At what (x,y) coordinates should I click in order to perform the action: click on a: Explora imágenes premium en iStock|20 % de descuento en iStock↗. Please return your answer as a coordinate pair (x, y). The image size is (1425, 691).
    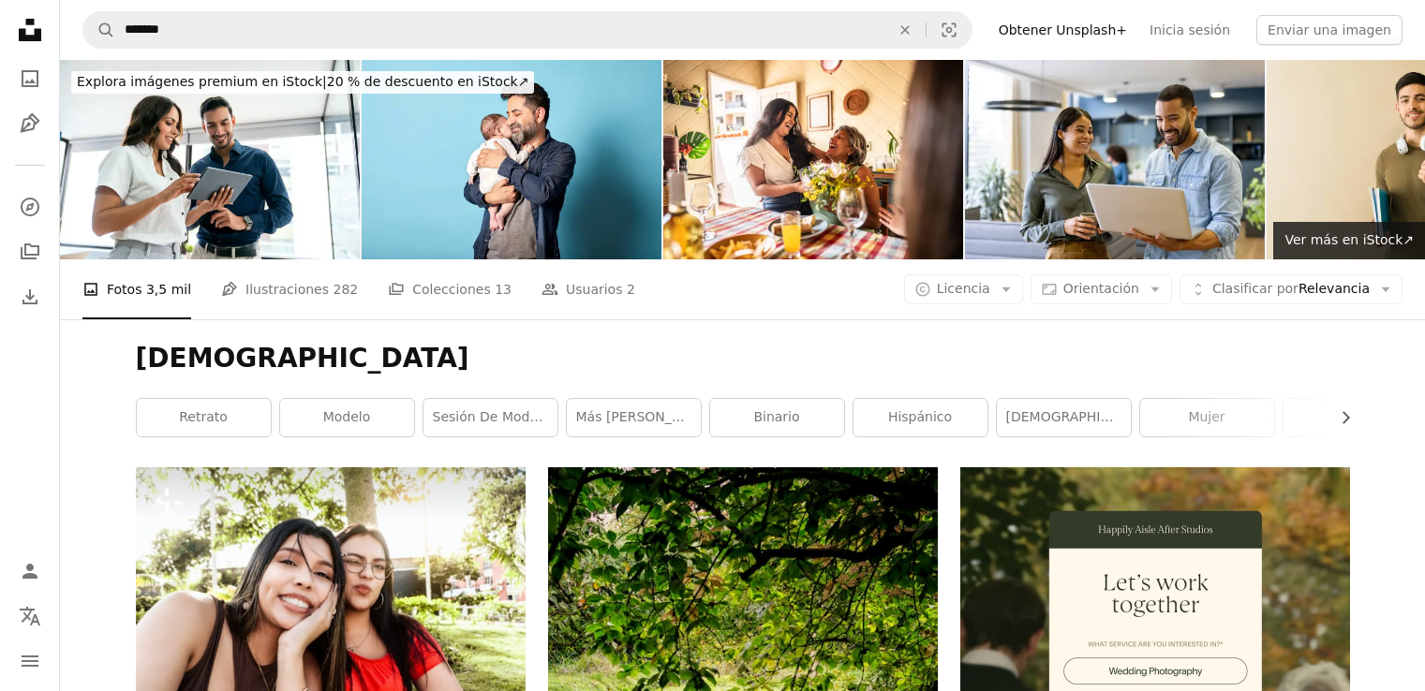
    Looking at the image, I should click on (303, 82).